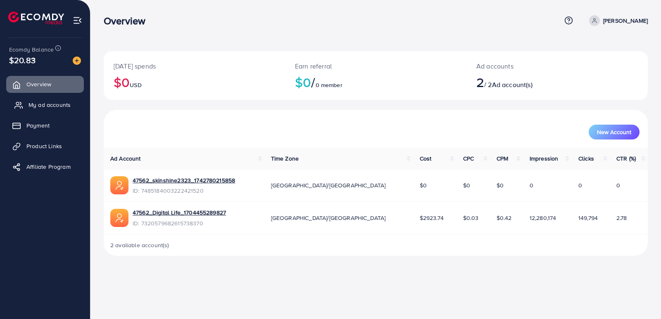 This screenshot has width=661, height=319. What do you see at coordinates (128, 21) in the screenshot?
I see `h3: Overview` at bounding box center [128, 21].